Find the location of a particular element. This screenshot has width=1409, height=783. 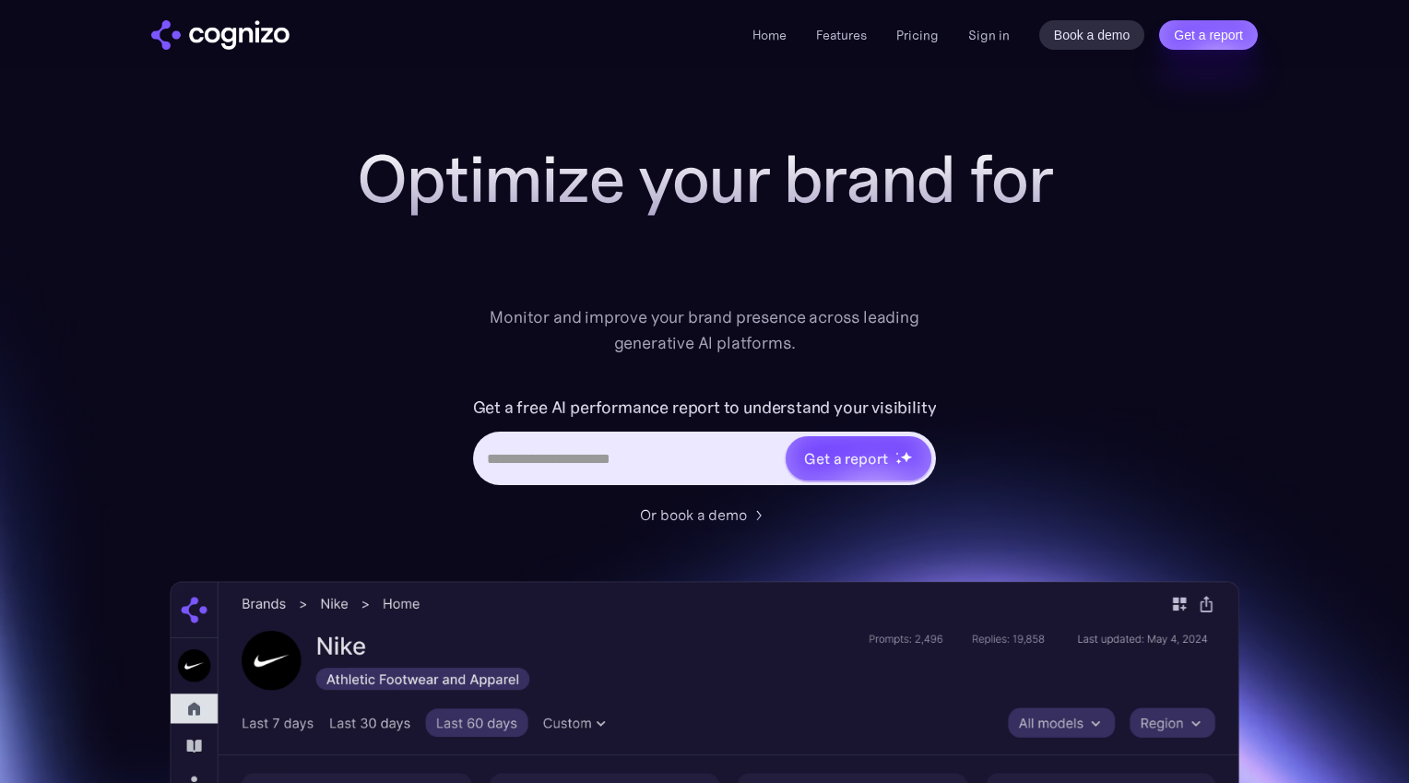

img: cognizo logo is located at coordinates (220, 35).